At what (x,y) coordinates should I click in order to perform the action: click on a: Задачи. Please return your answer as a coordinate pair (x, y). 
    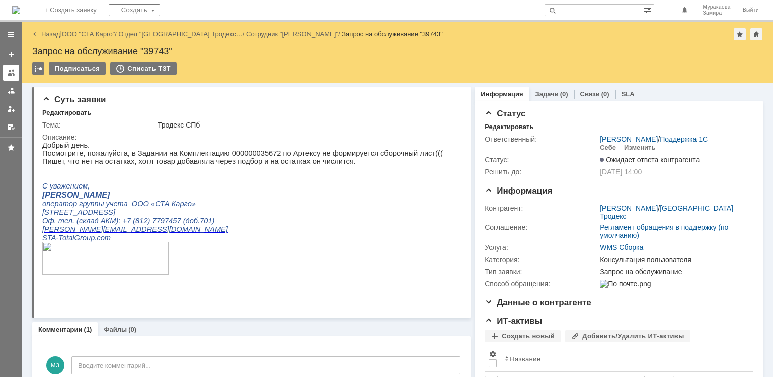
    Looking at the image, I should click on (547, 94).